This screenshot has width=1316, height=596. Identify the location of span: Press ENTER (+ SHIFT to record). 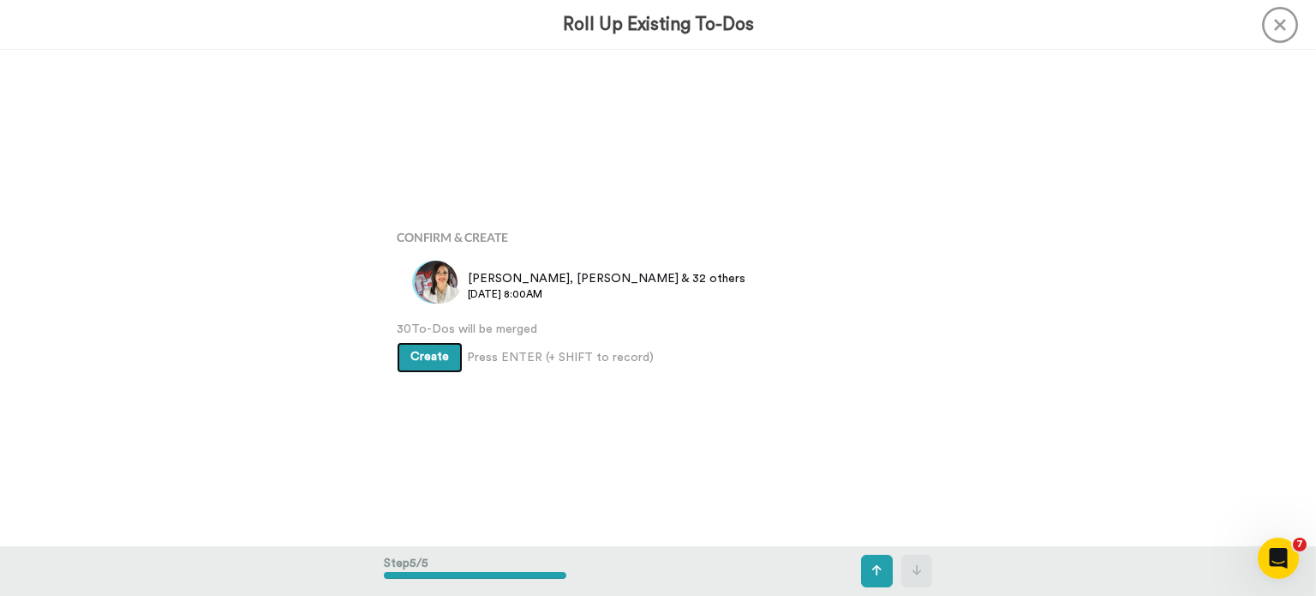
(560, 357).